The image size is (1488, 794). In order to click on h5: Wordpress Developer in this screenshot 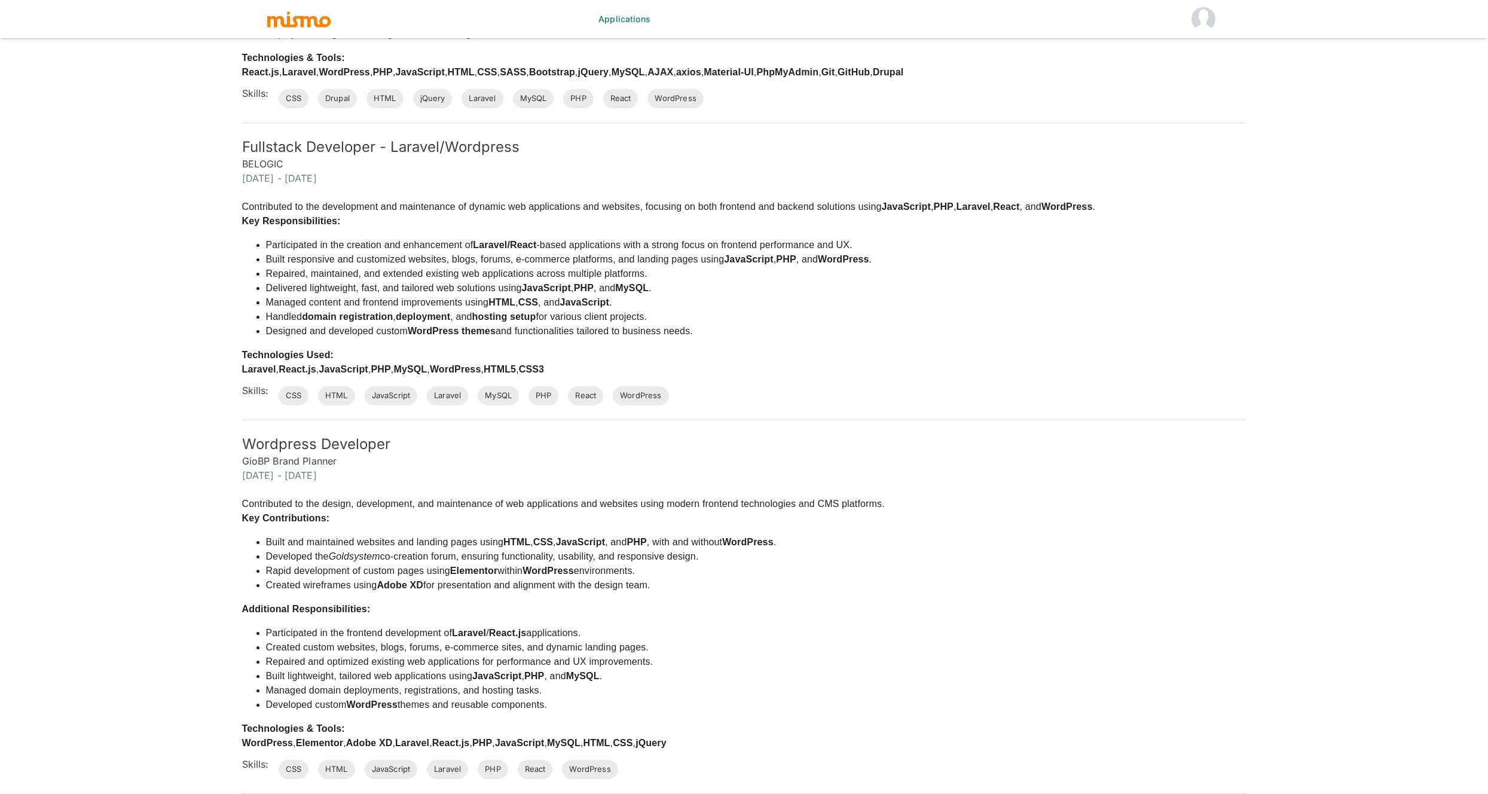, I will do `click(744, 444)`.